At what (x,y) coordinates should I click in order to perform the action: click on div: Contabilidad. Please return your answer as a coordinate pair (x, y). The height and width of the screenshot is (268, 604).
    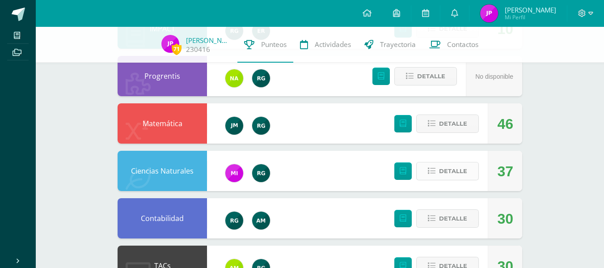
    Looking at the image, I should click on (162, 218).